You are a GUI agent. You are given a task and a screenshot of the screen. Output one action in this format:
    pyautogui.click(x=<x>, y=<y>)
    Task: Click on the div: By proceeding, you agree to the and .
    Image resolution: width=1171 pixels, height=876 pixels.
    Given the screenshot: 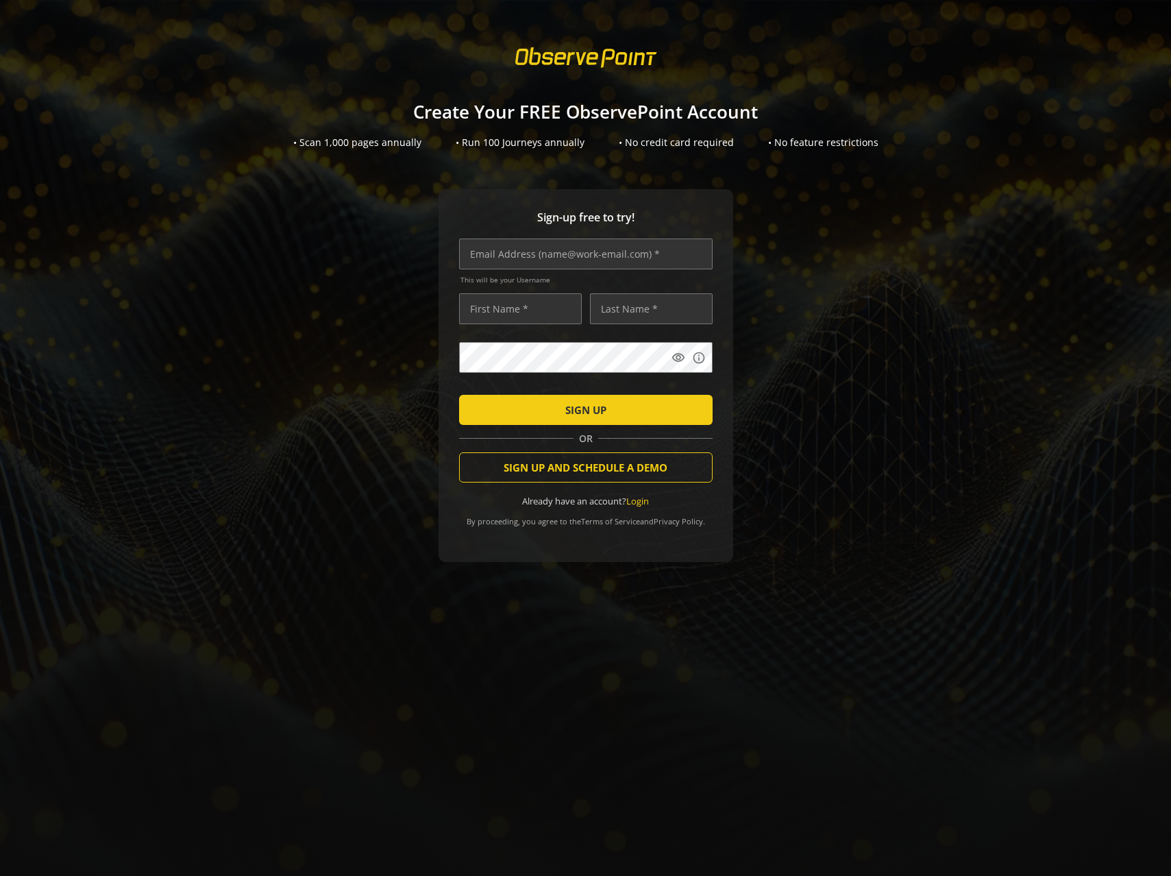 What is the action you would take?
    pyautogui.click(x=586, y=517)
    